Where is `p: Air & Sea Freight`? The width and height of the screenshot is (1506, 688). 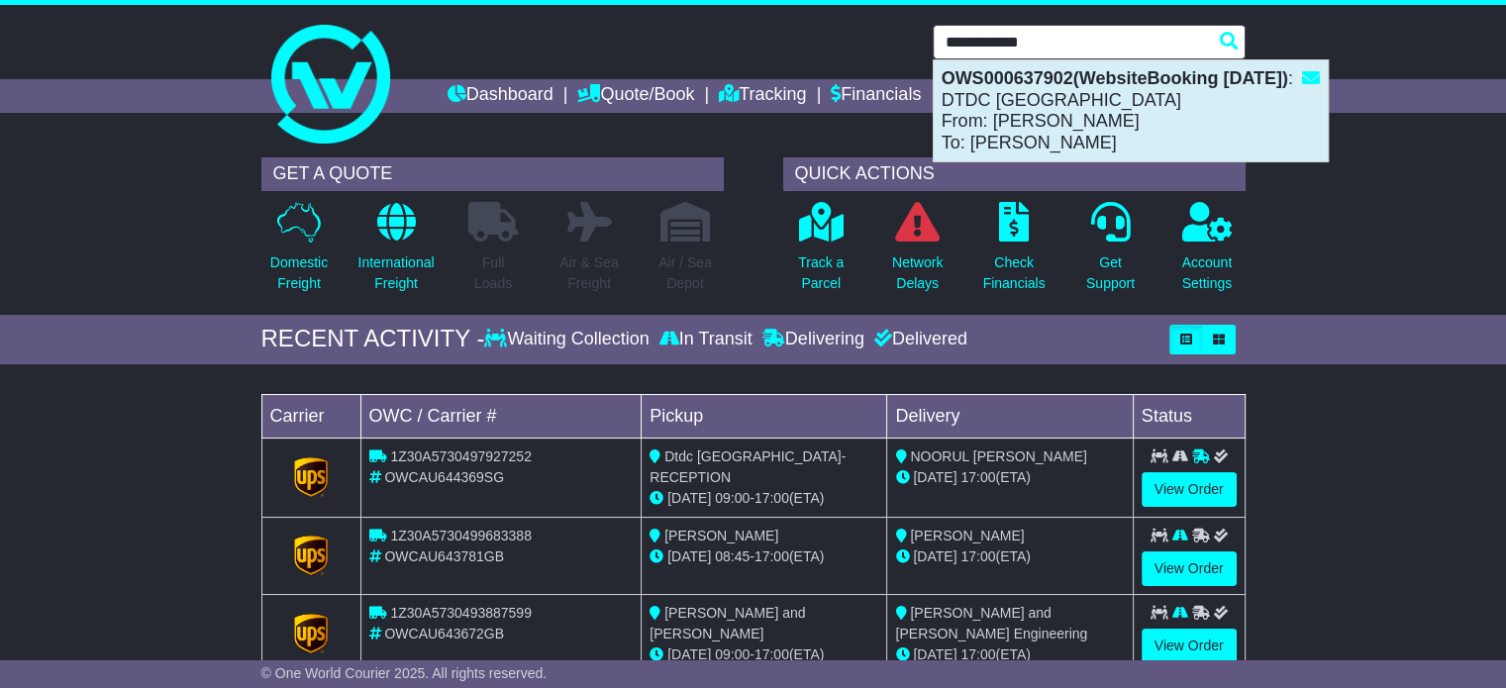 p: Air & Sea Freight is located at coordinates (588, 273).